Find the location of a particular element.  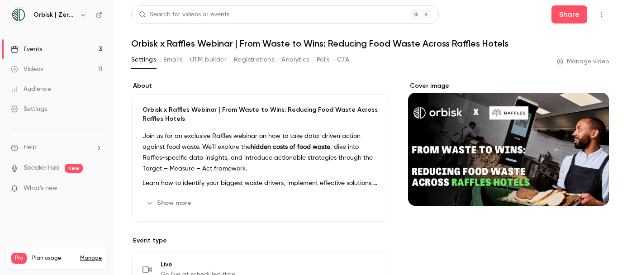

button: Polls is located at coordinates (323, 60).